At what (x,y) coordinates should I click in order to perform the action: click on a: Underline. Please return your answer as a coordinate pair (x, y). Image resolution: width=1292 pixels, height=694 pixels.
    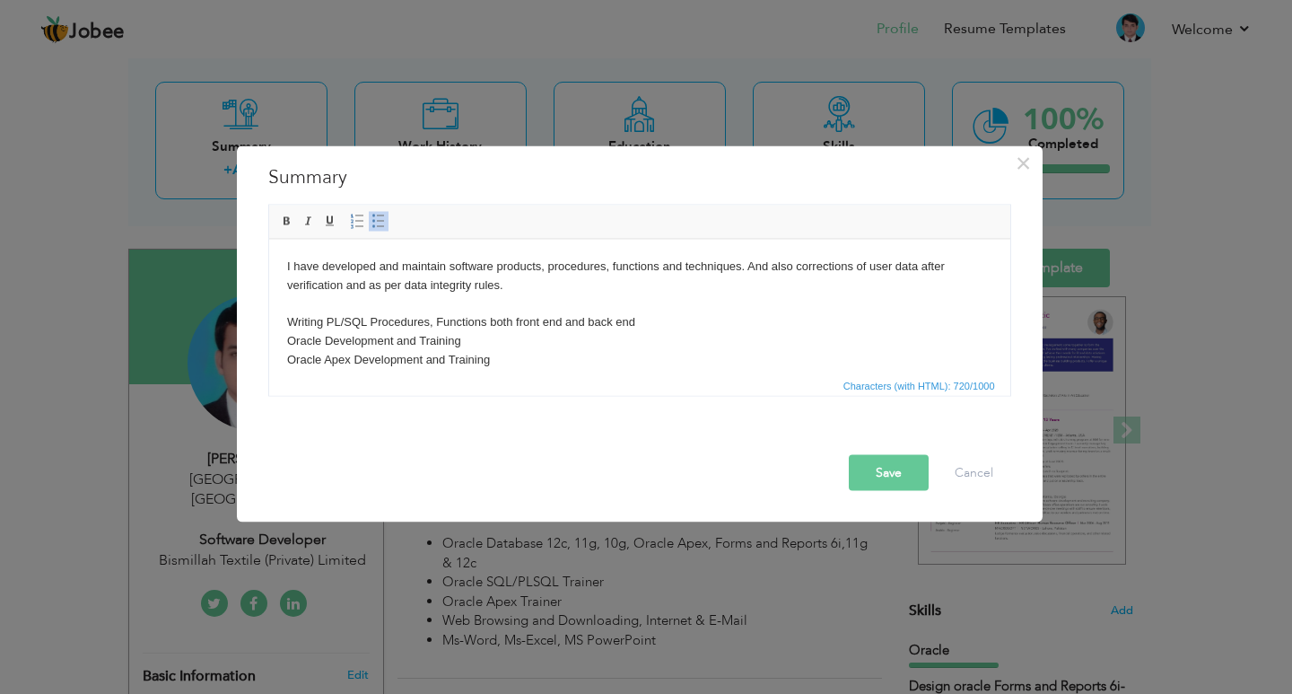
    Looking at the image, I should click on (330, 221).